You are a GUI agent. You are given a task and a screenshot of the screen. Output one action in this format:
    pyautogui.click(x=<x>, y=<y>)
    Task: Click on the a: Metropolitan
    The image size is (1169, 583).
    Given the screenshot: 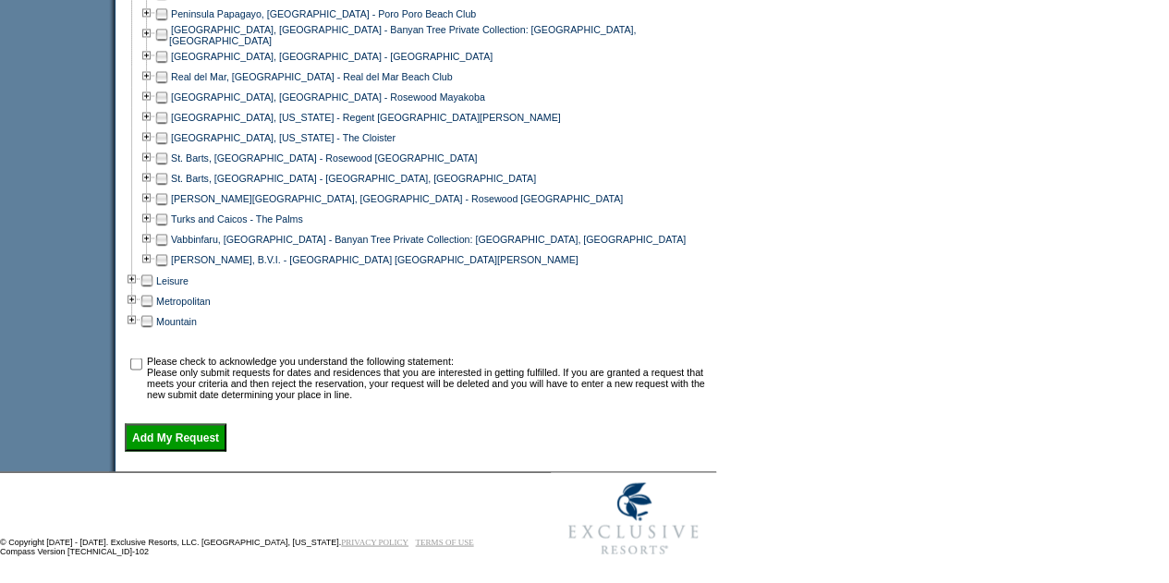 What is the action you would take?
    pyautogui.click(x=183, y=300)
    